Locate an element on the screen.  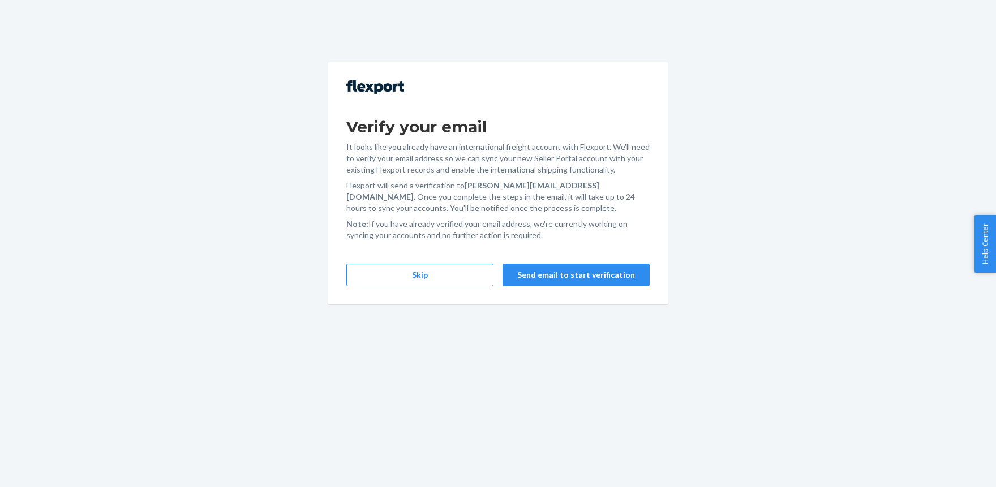
h1: Verify your email is located at coordinates (498, 127).